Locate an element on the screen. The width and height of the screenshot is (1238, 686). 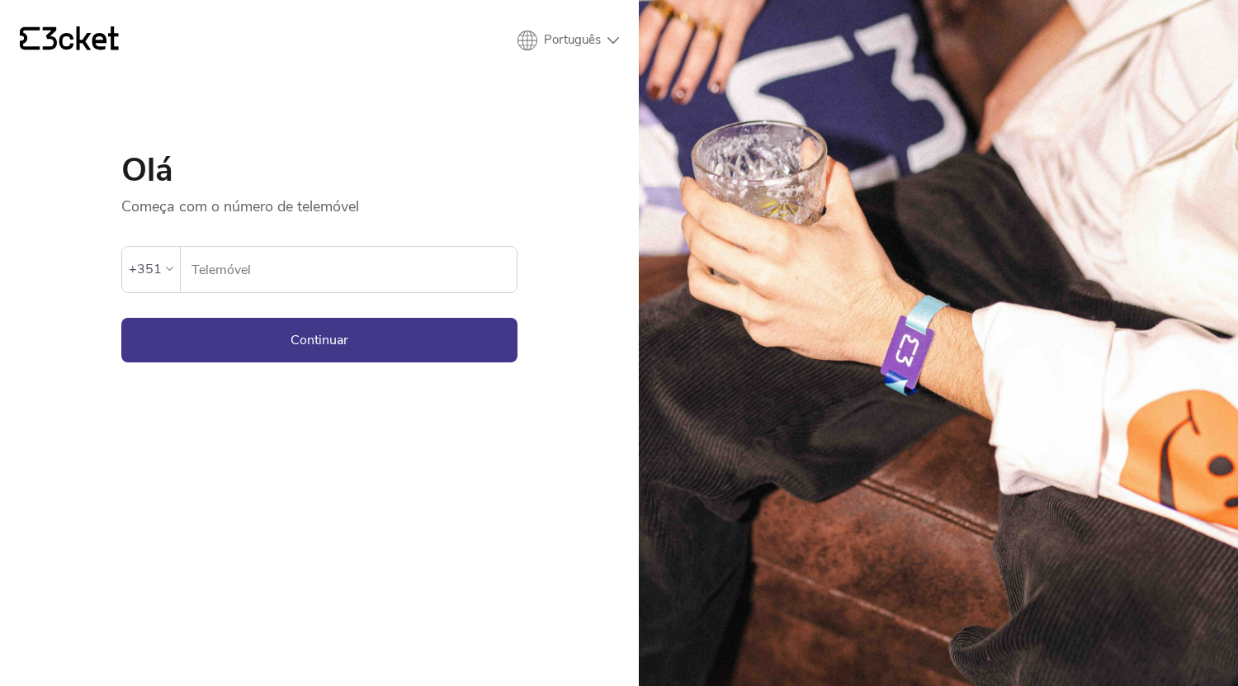
div: +351 is located at coordinates (145, 269).